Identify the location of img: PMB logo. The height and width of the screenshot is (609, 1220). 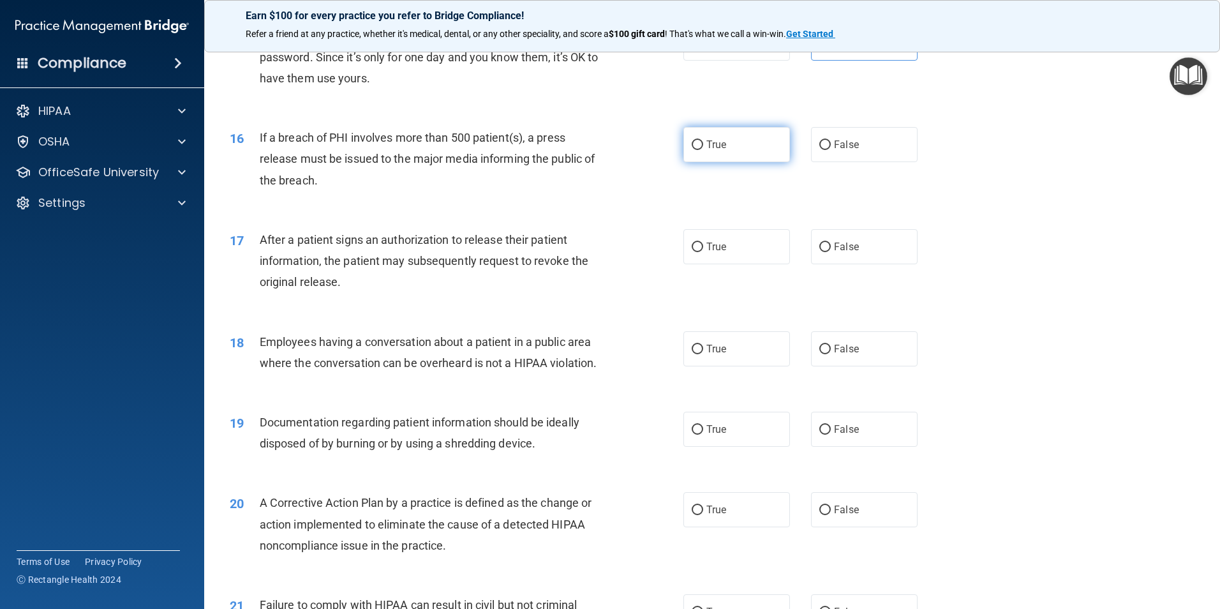
(102, 26).